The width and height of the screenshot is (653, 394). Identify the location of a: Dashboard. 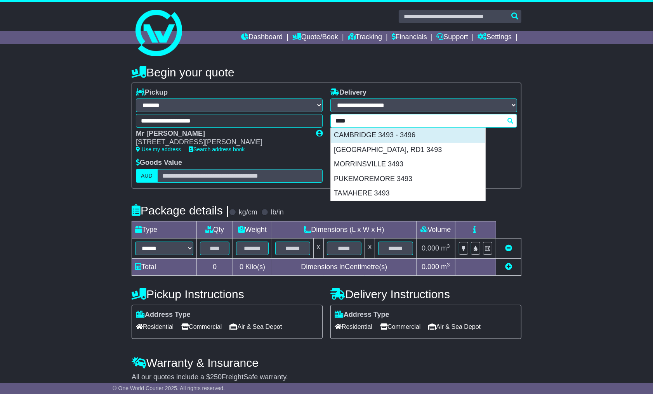
(262, 38).